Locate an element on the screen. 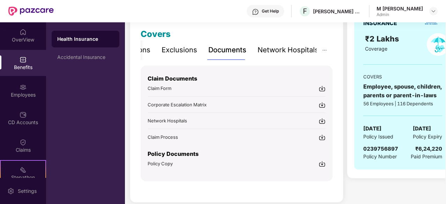 This screenshot has height=204, width=446. img: svg+xml;base64,PHN2ZyBpZD0iU2V0dGluZy0yMHgyMCIgeG1sbnM9Imh0dHA6Ly93d3cudzMub3JnLzIwMDAvc3ZnIiB3aW... is located at coordinates (11, 191).